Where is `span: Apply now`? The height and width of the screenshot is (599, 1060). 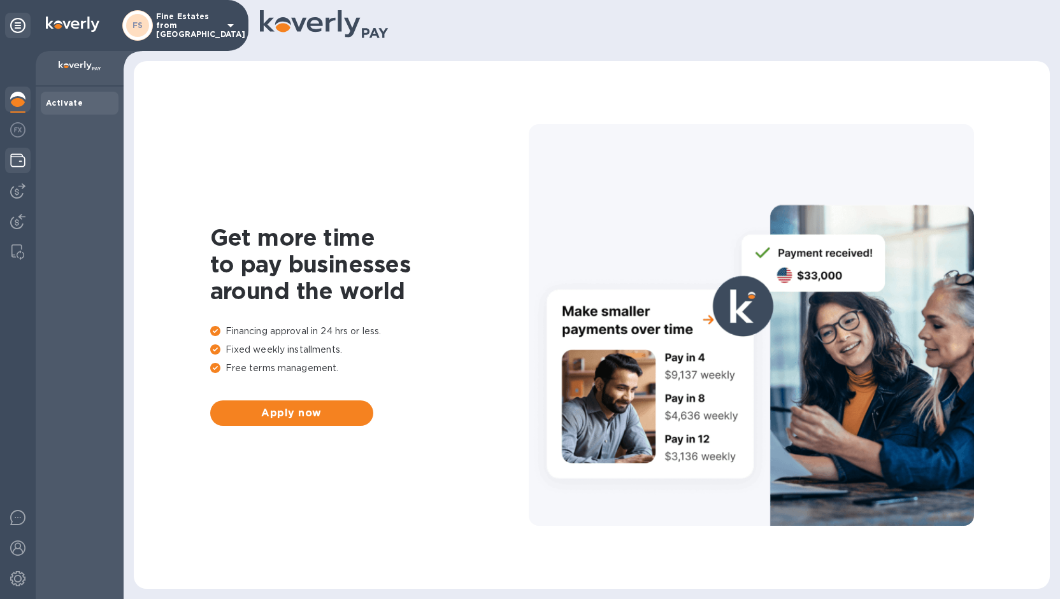
span: Apply now is located at coordinates (292, 413).